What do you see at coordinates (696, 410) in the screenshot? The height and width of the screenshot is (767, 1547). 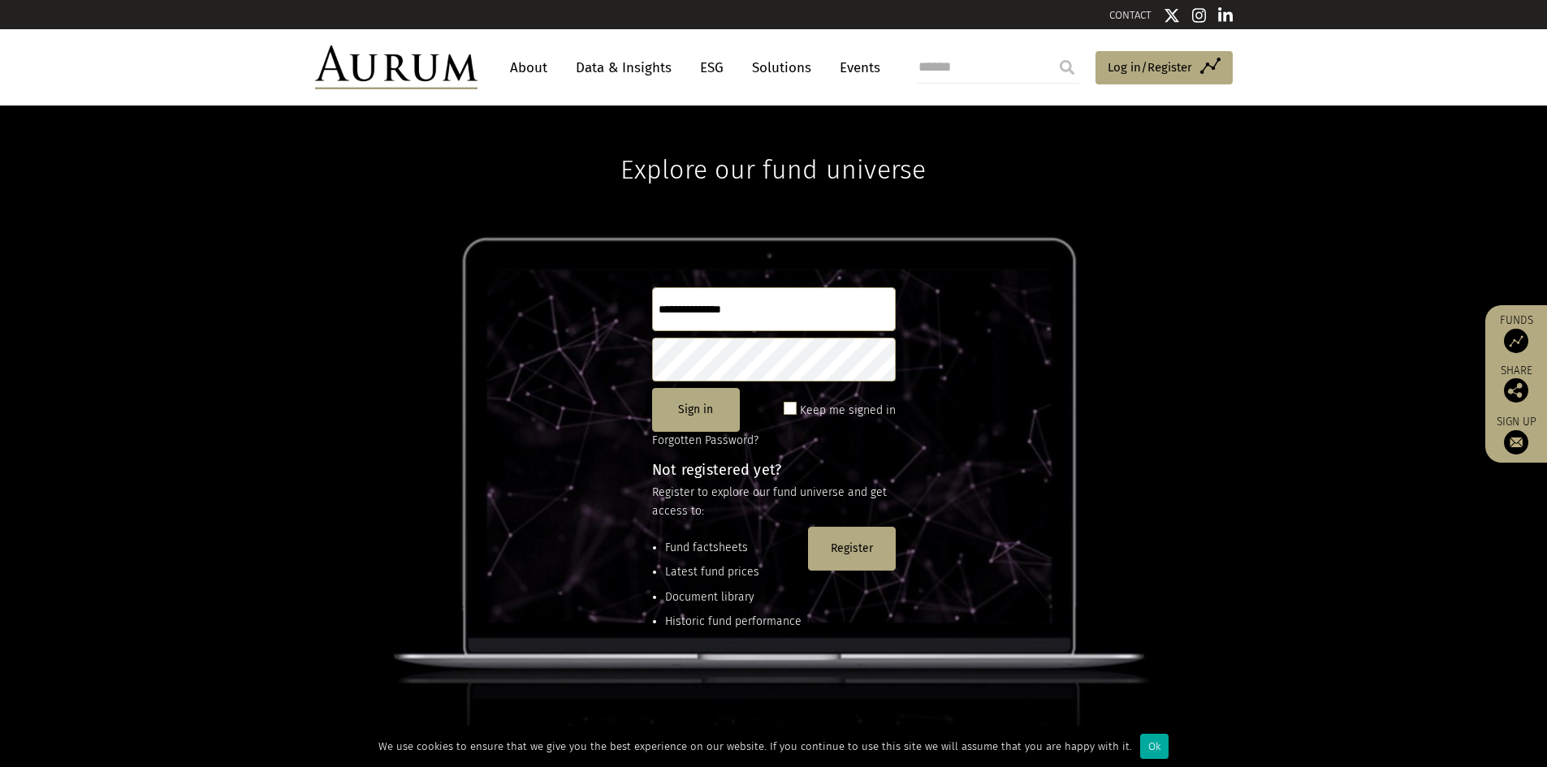 I see `button: Sign in` at bounding box center [696, 410].